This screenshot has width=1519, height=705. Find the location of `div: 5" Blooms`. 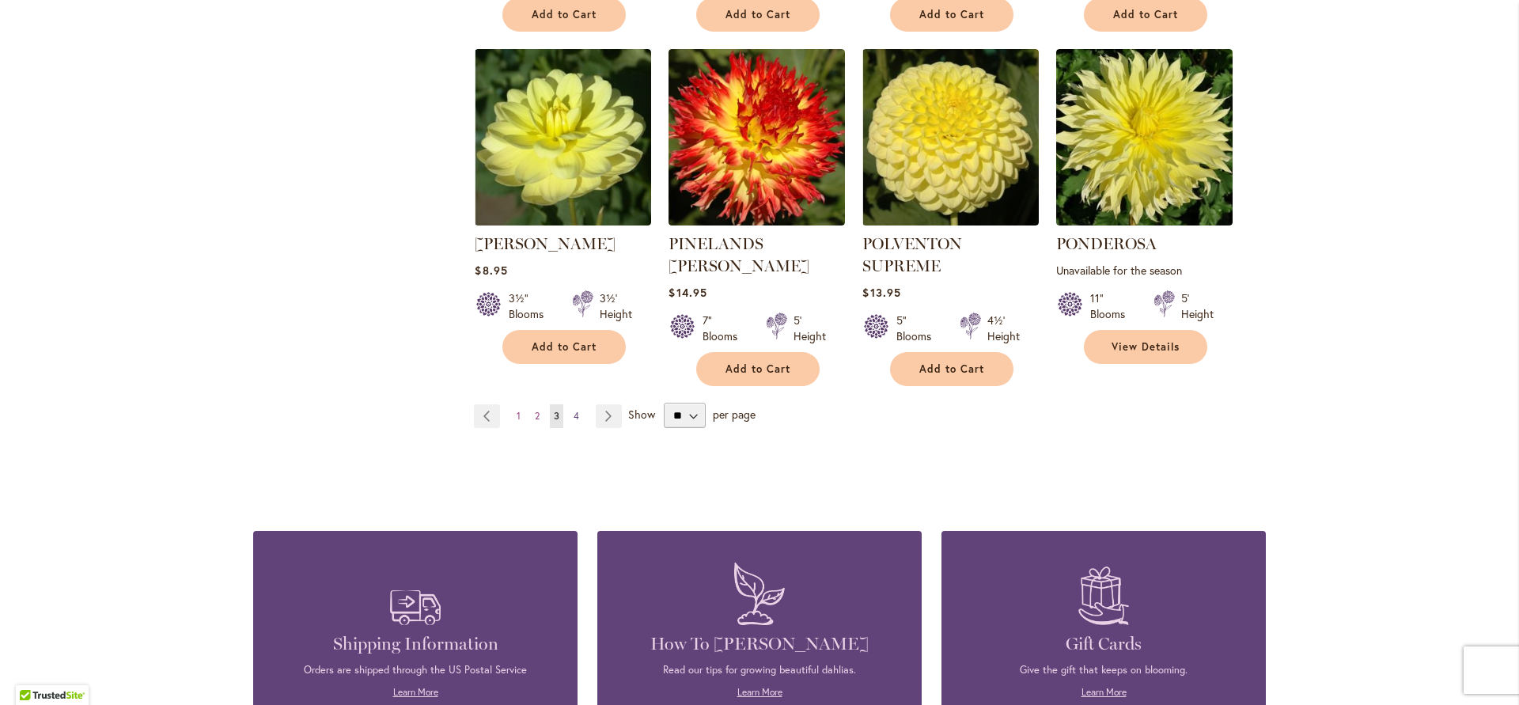

div: 5" Blooms is located at coordinates (918, 328).